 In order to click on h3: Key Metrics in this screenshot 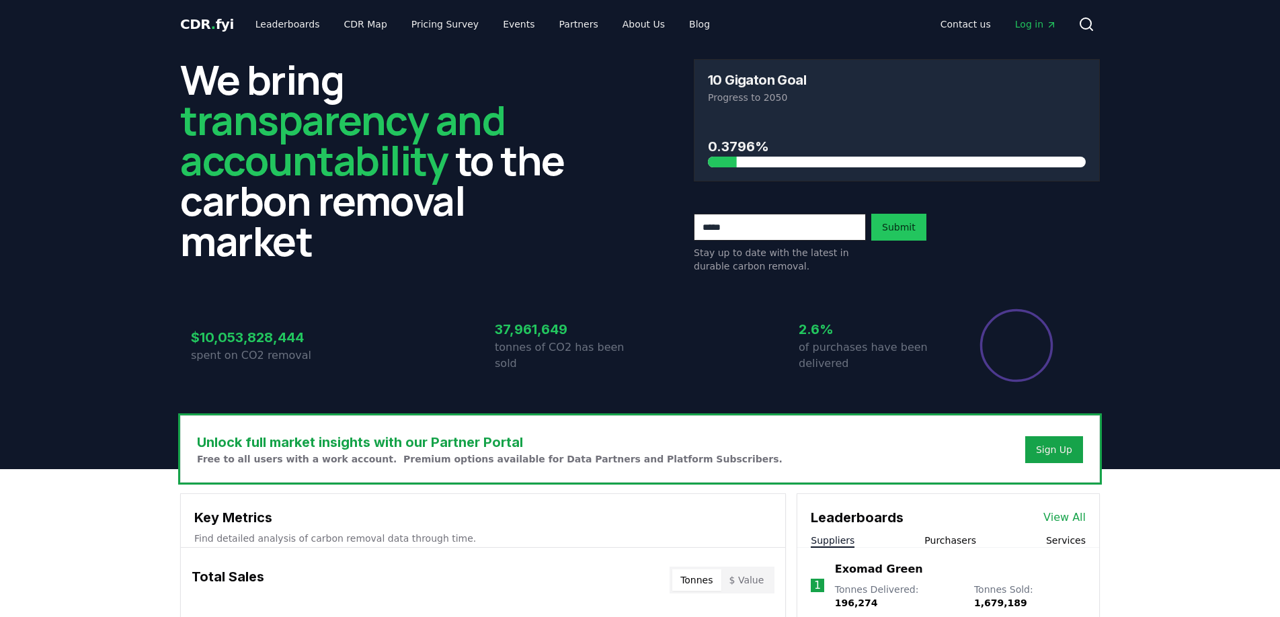, I will do `click(483, 518)`.